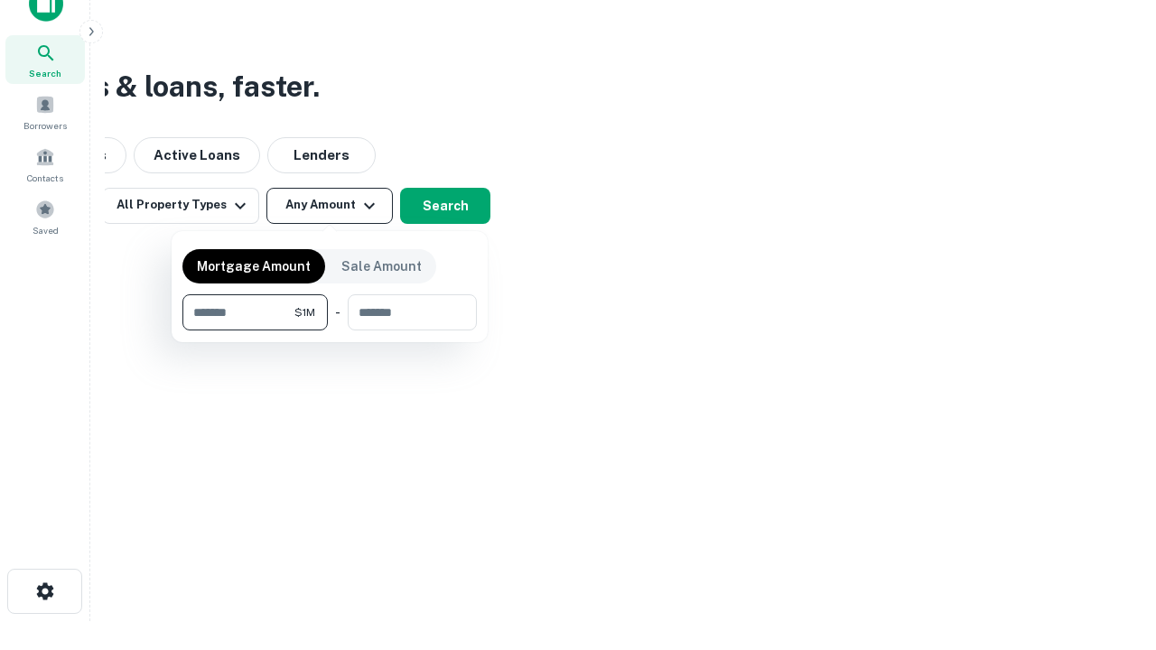 The height and width of the screenshot is (650, 1156). I want to click on p: Mortgage Amount, so click(254, 267).